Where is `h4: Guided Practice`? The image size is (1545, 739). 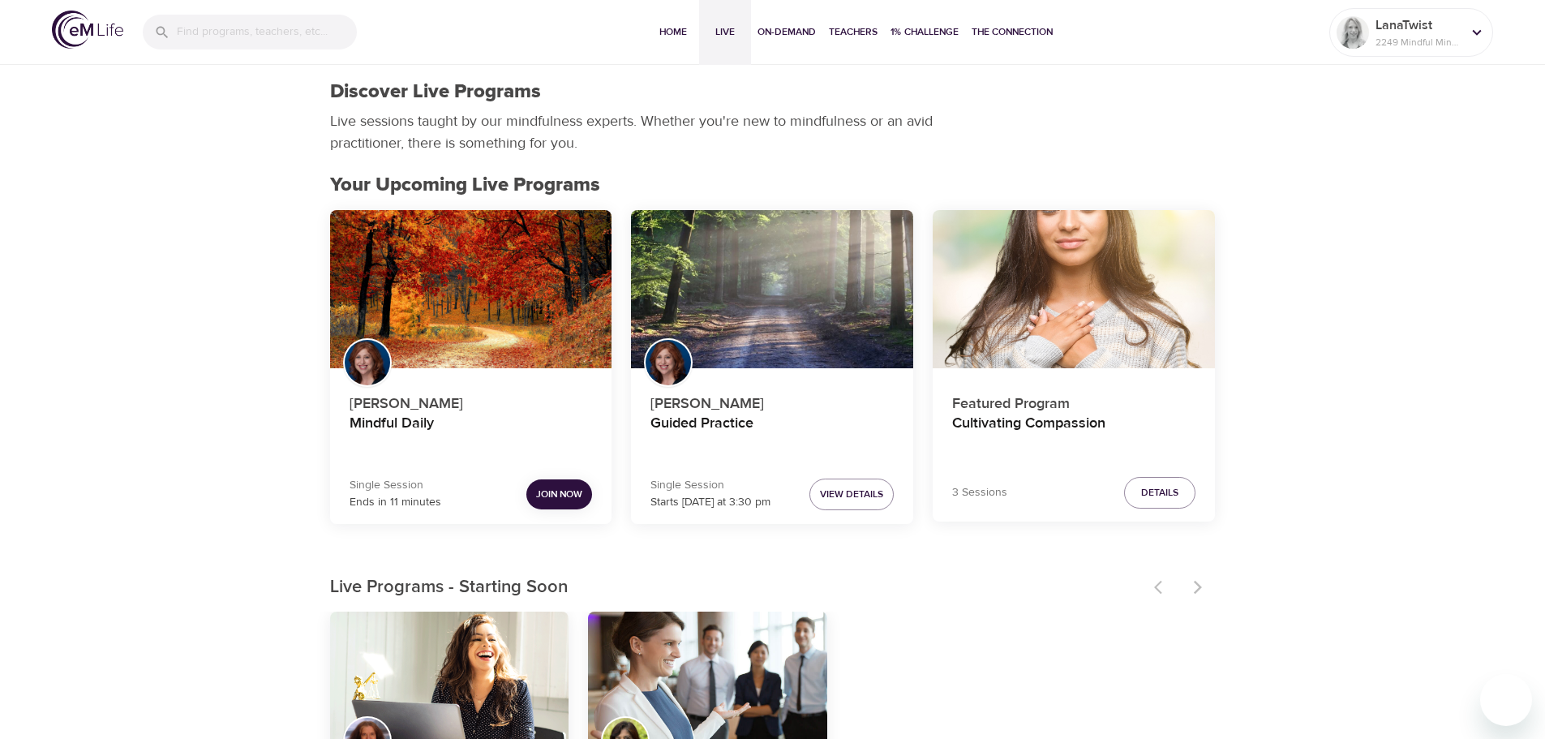 h4: Guided Practice is located at coordinates (772, 434).